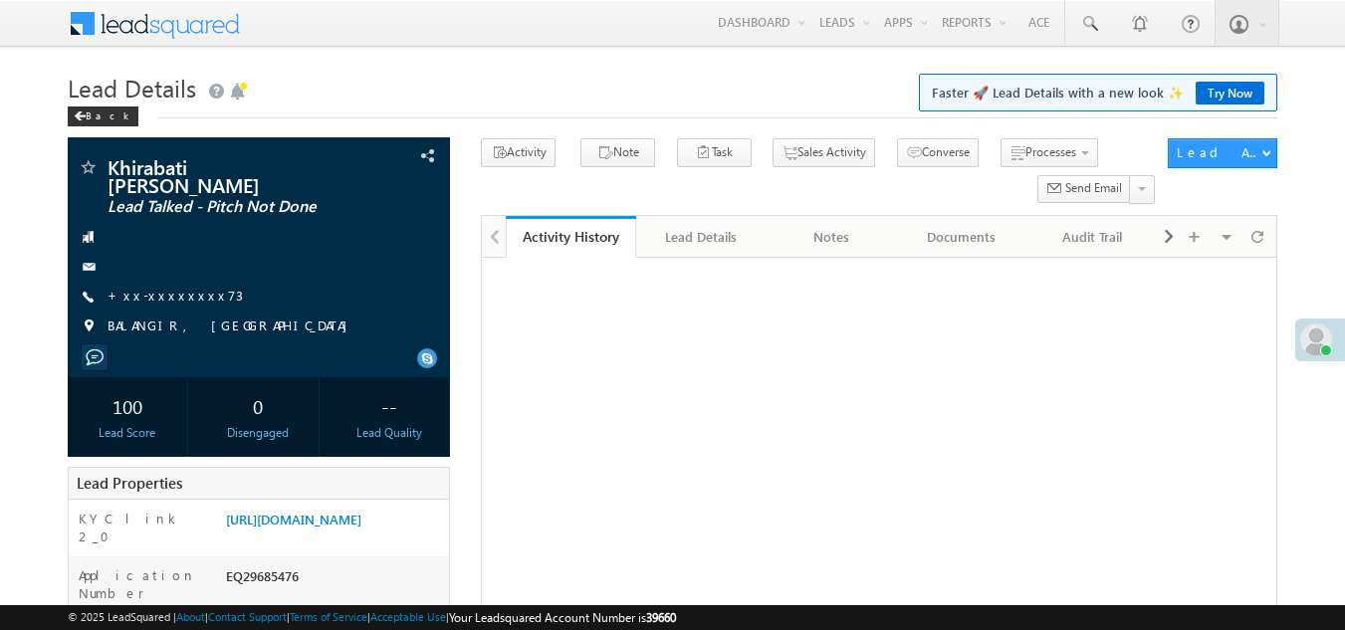  Describe the element at coordinates (830, 237) in the screenshot. I see `div: Notes` at that location.